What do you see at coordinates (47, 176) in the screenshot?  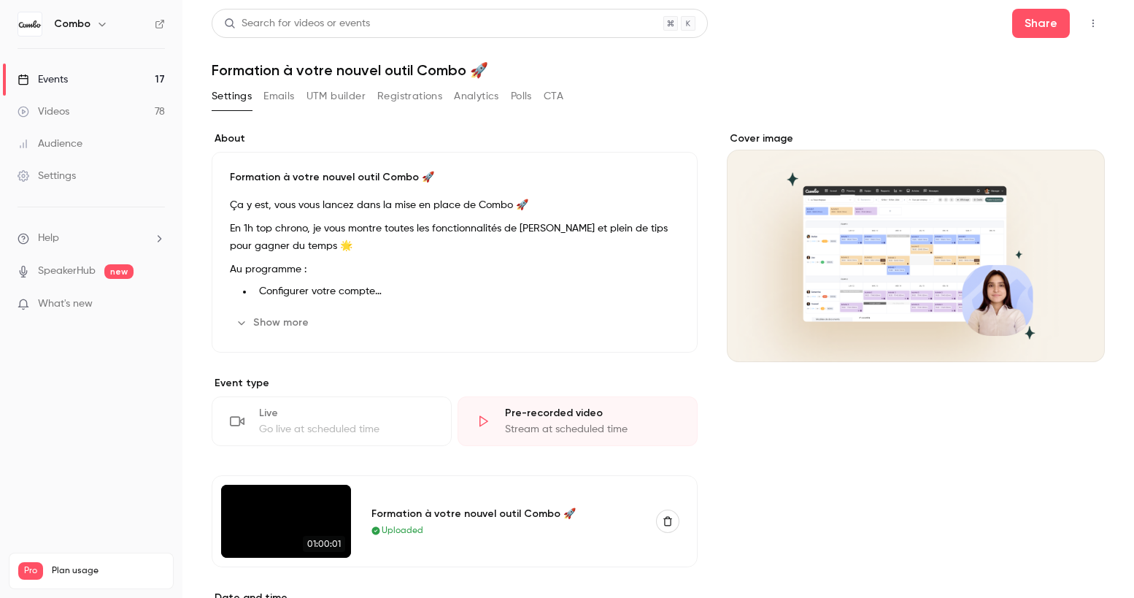 I see `div: Settings` at bounding box center [47, 176].